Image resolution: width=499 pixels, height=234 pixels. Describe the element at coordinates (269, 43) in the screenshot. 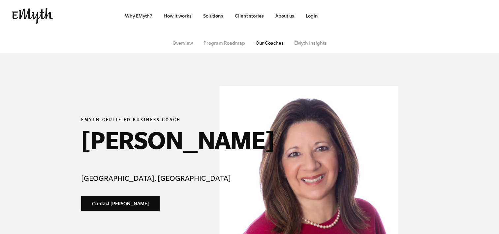

I see `a: Our Coaches` at that location.